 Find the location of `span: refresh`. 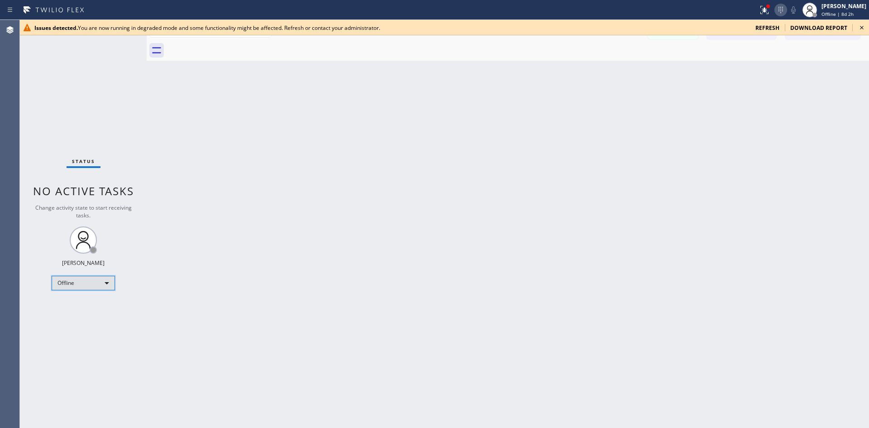

span: refresh is located at coordinates (767, 28).